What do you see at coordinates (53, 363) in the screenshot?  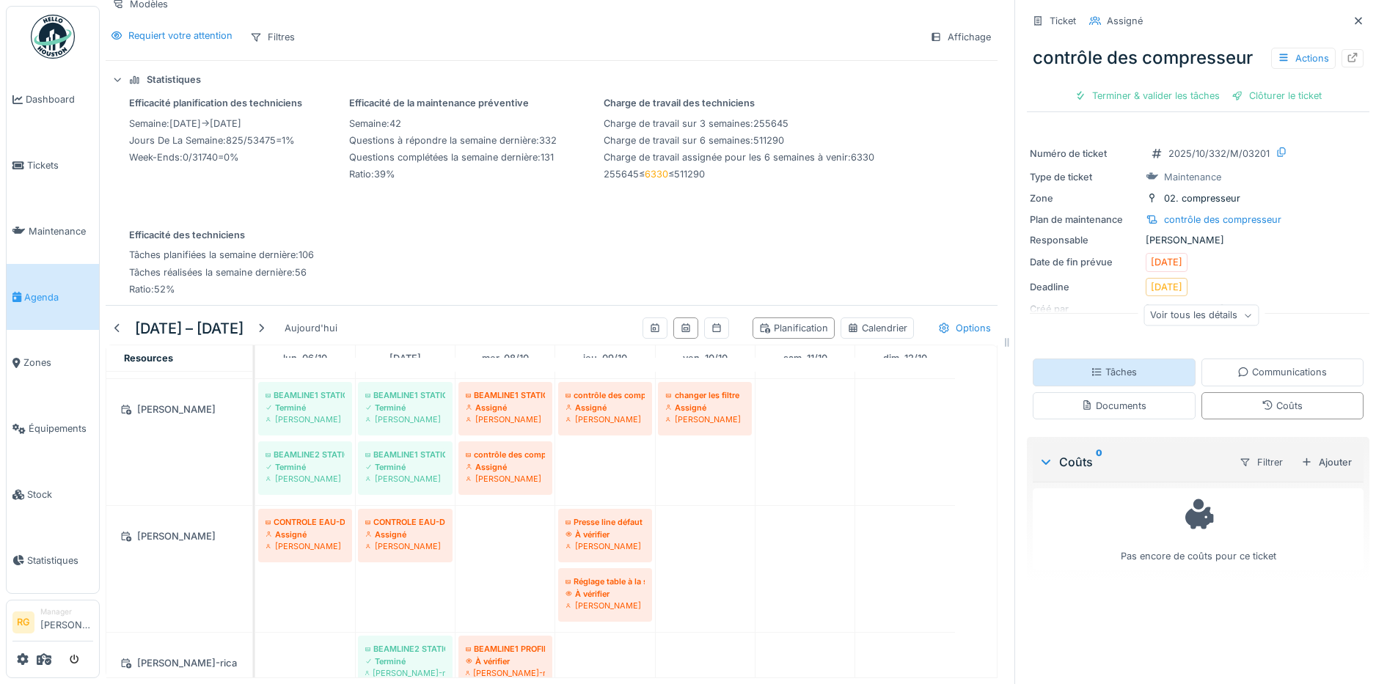 I see `a: Zones` at bounding box center [53, 363].